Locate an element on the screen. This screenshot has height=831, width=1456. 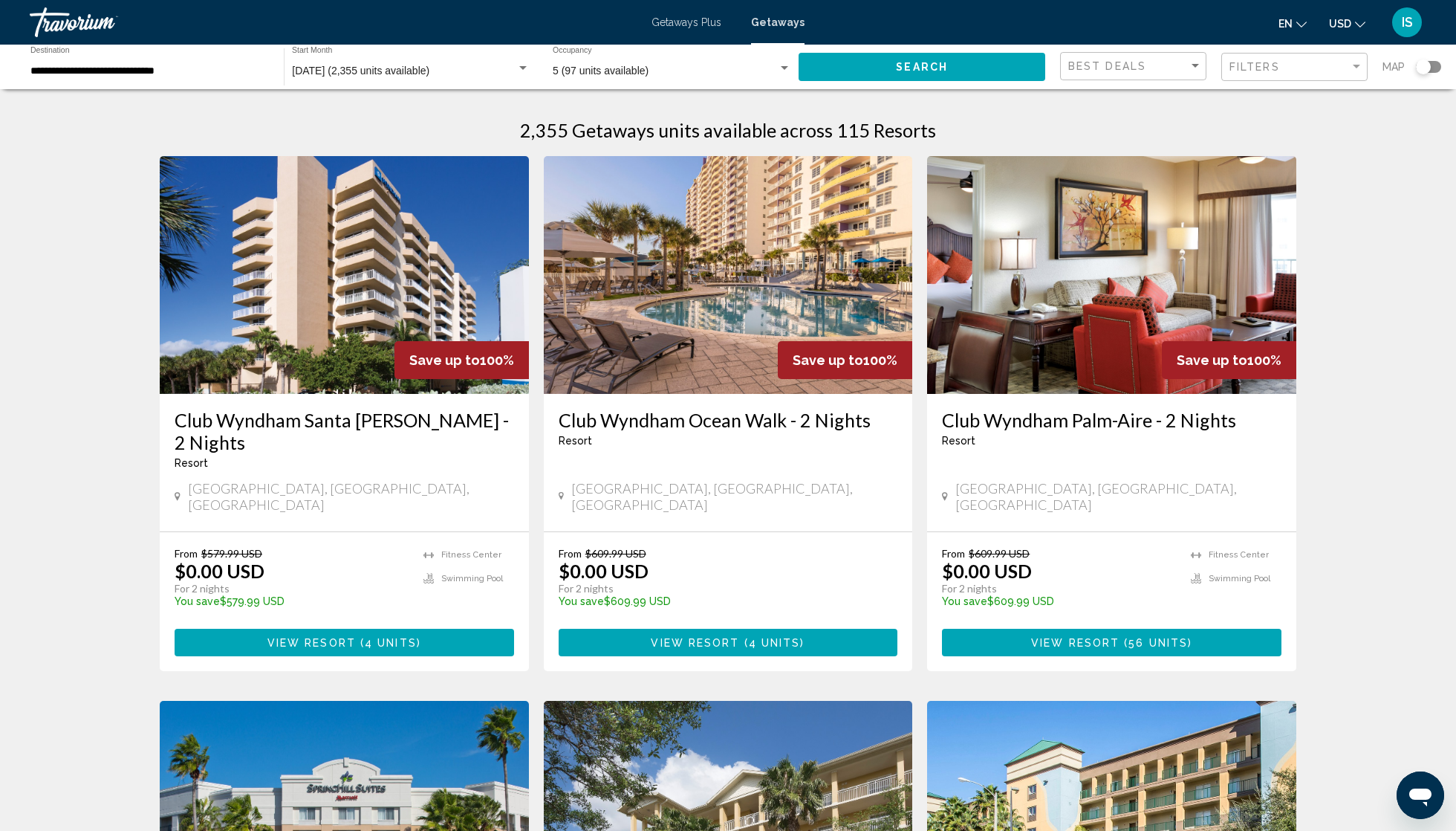
span: Getaways Plus is located at coordinates (687, 22).